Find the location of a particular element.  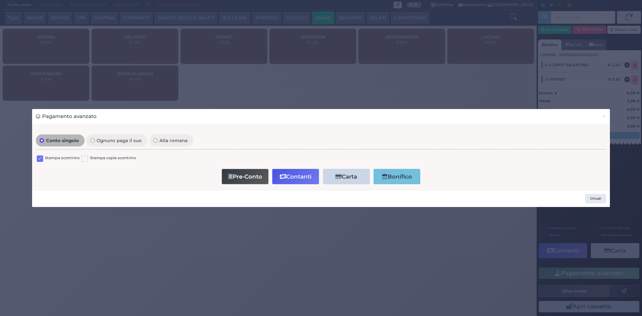

button: Bonifico is located at coordinates (397, 176).